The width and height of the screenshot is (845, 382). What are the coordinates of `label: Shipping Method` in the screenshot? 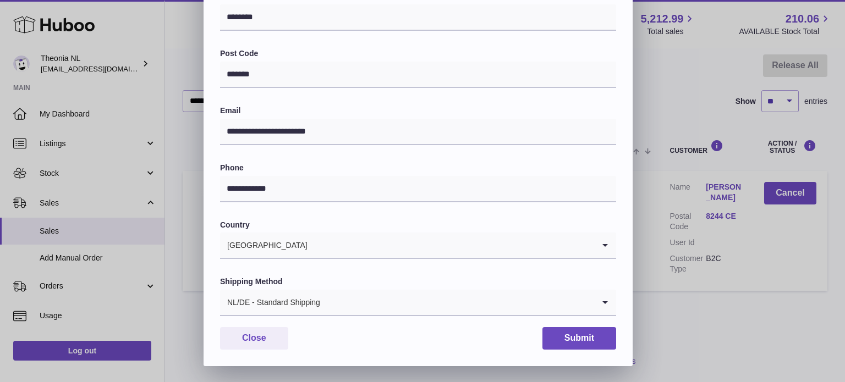 It's located at (418, 282).